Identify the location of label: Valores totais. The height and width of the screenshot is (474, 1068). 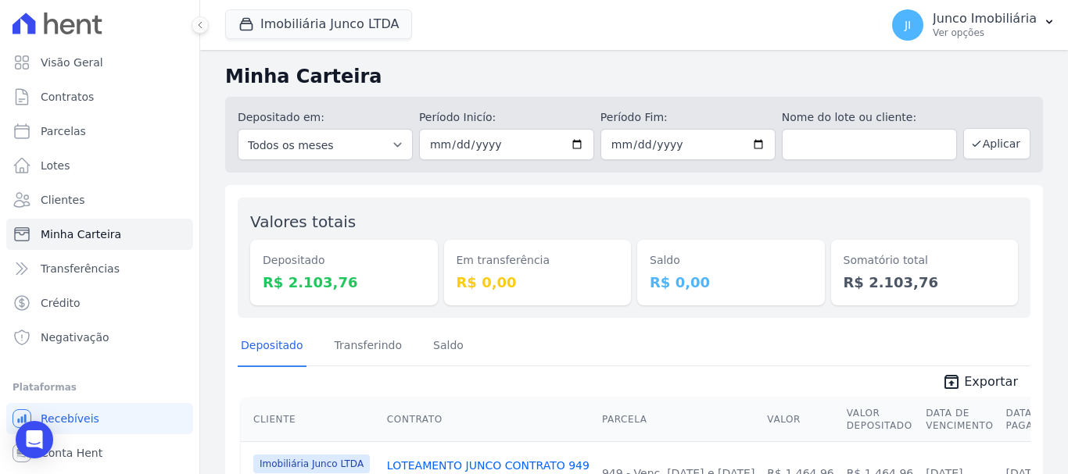
(303, 222).